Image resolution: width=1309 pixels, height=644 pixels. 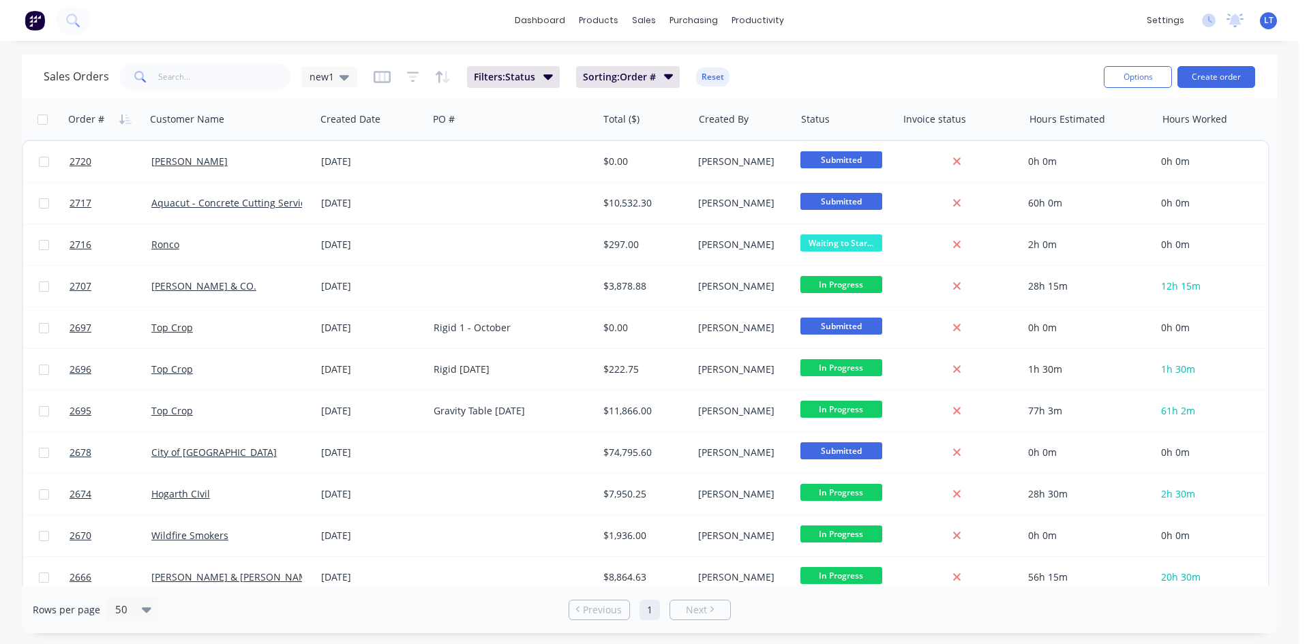 I want to click on a: Ronco, so click(x=165, y=244).